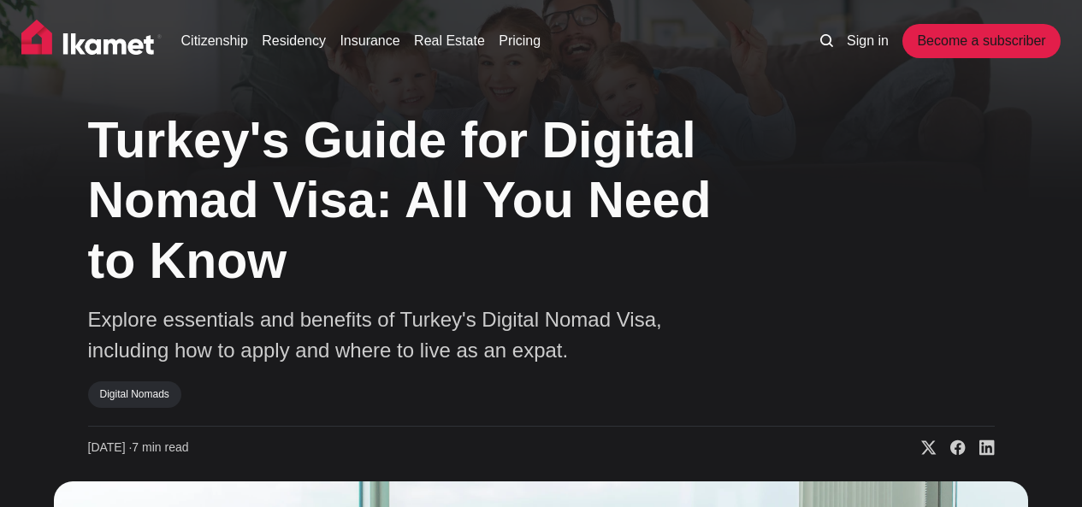 The image size is (1082, 507). Describe the element at coordinates (91, 41) in the screenshot. I see `img: Ikamet home` at that location.